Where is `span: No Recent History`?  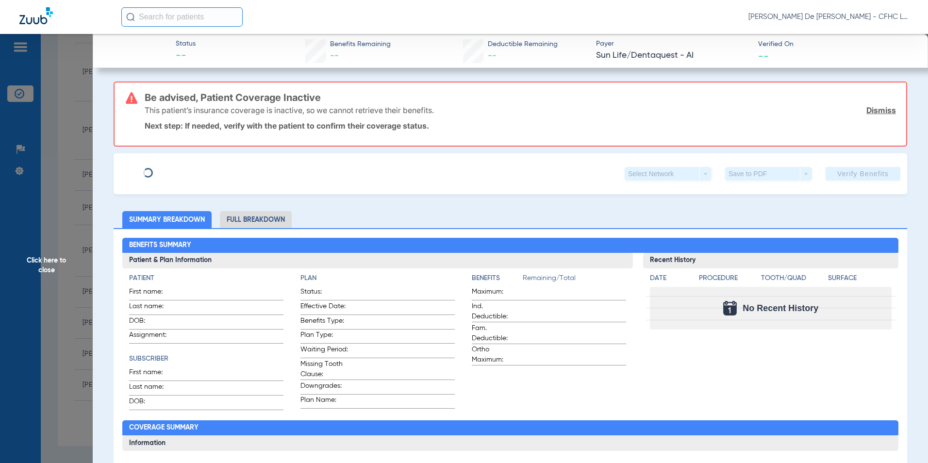 span: No Recent History is located at coordinates (781, 308).